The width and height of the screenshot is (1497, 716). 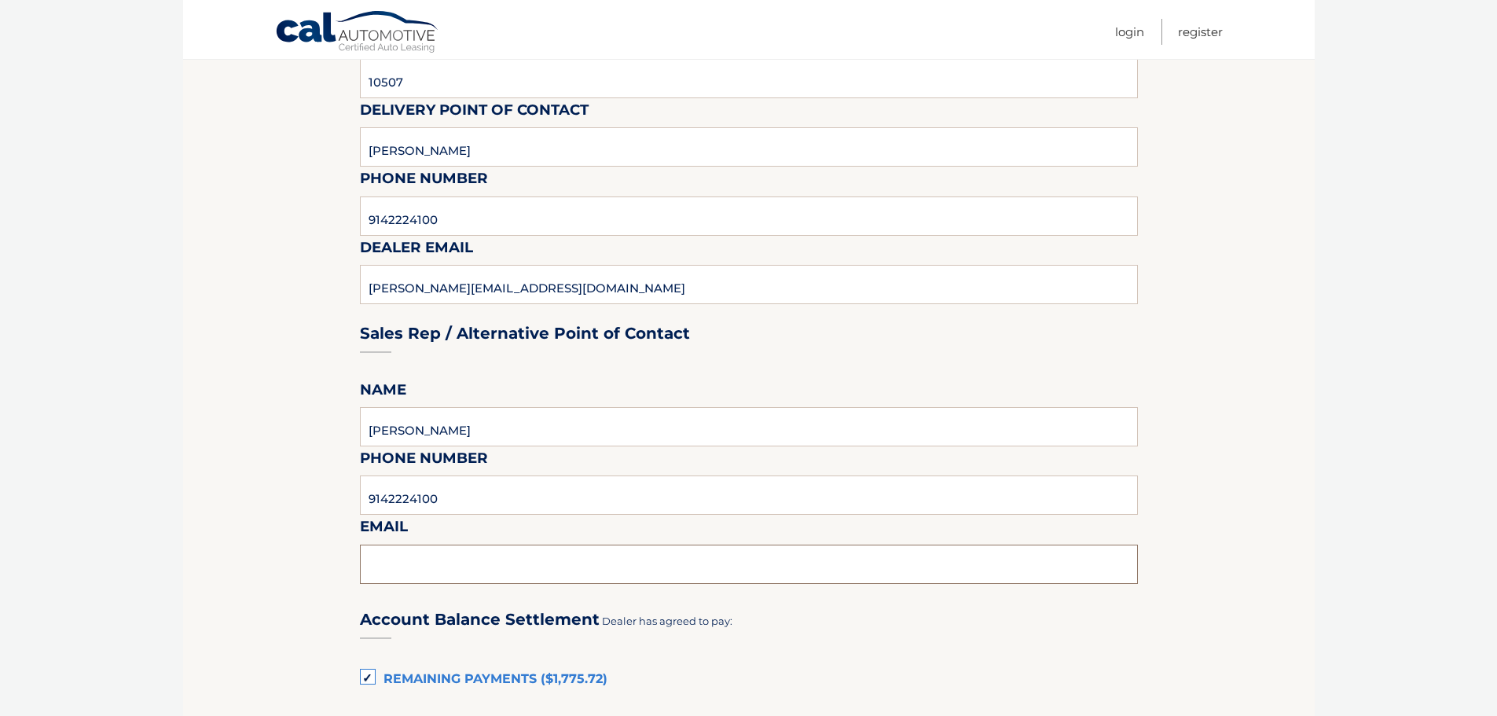 I want to click on label: Email, so click(x=383, y=529).